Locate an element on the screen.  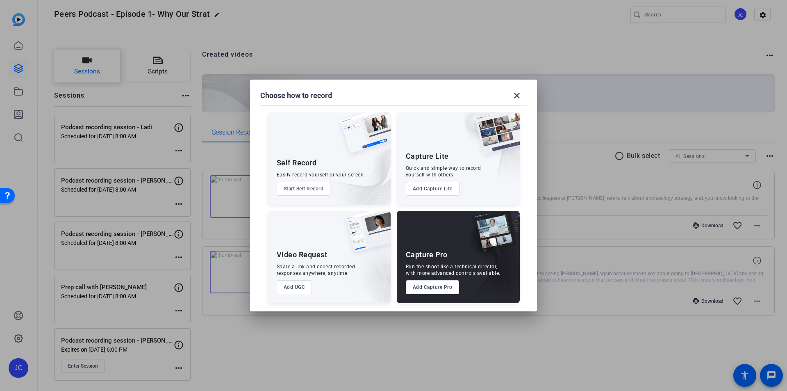
div: Quick and simple way to record yourself with others. is located at coordinates (444, 171).